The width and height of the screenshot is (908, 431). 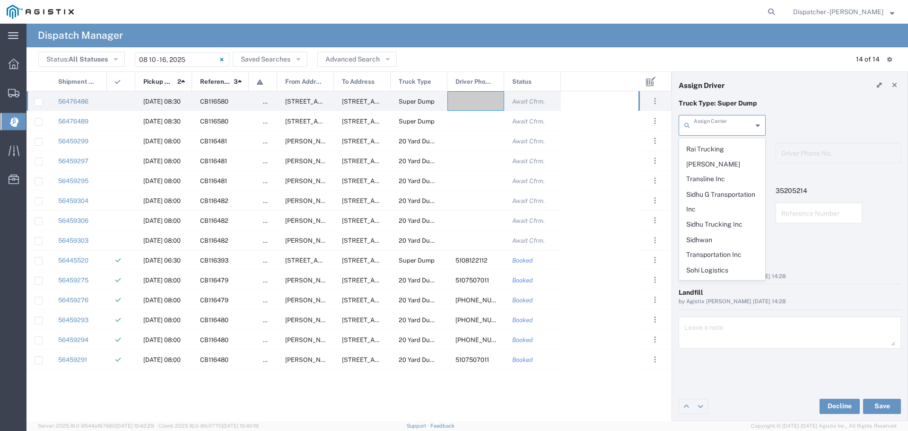 I want to click on span: Truck Type, so click(x=415, y=82).